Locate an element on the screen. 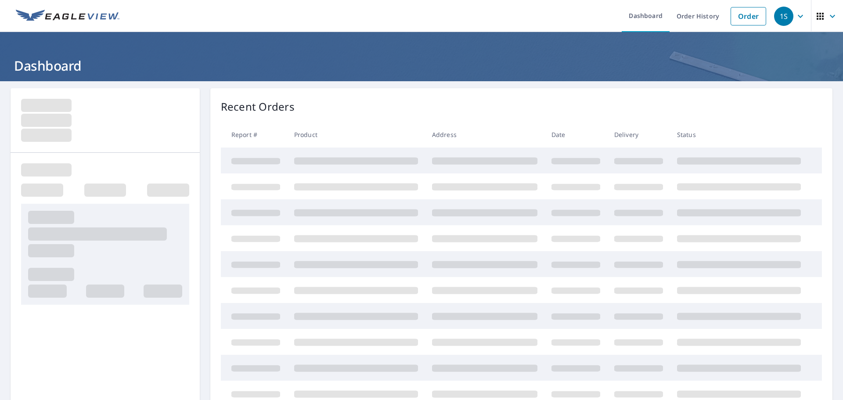  th: Delivery is located at coordinates (638, 134).